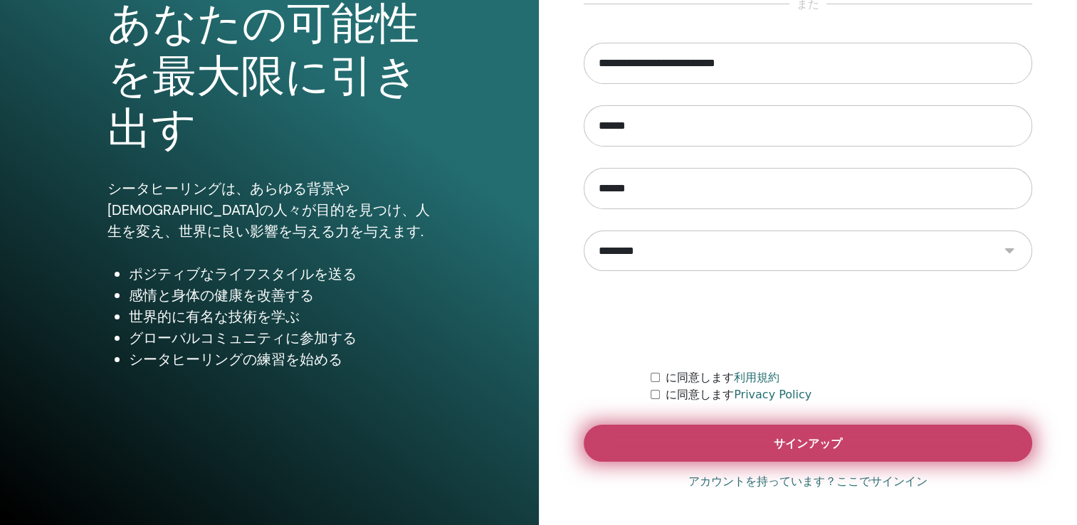 The height and width of the screenshot is (525, 1077). What do you see at coordinates (808, 482) in the screenshot?
I see `a: アカウントを持っています？ここでサインイン` at bounding box center [808, 482].